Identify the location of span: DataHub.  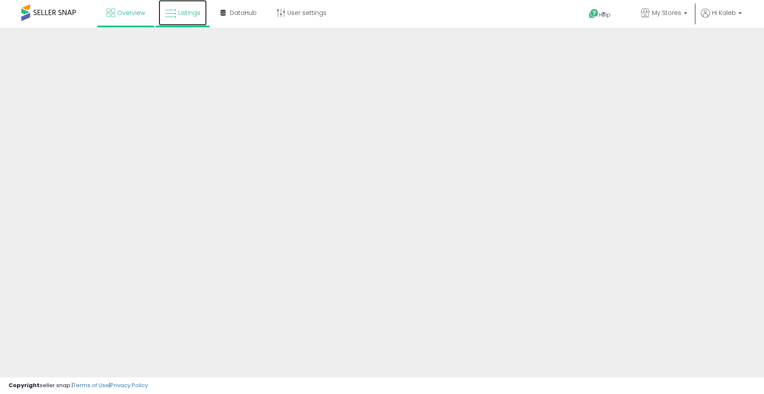
(243, 13).